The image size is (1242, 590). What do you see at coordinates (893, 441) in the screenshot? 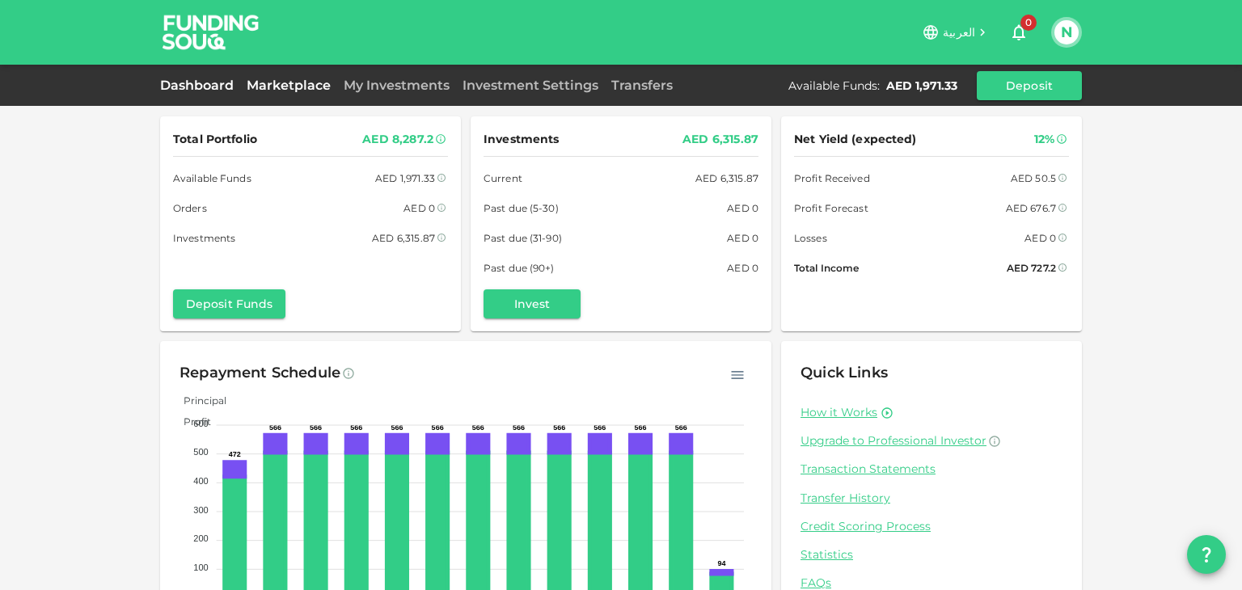
I see `span: Upgrade to Professional Investor` at bounding box center [893, 441].